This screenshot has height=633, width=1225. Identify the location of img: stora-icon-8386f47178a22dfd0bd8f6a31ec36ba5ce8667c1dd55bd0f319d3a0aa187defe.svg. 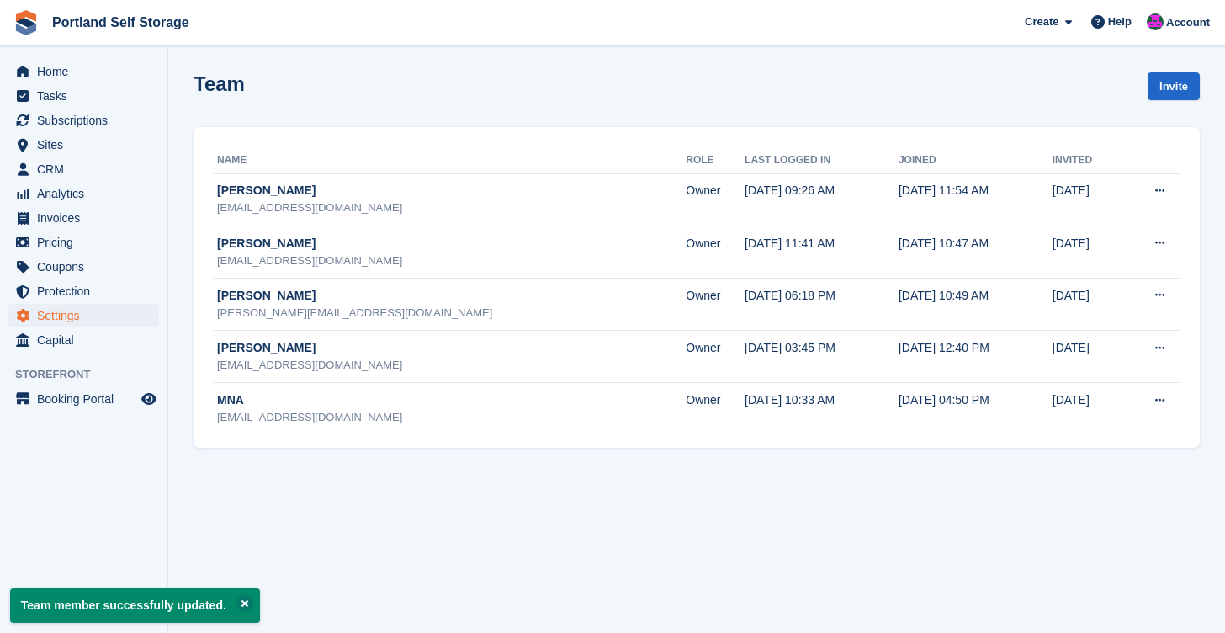
(26, 23).